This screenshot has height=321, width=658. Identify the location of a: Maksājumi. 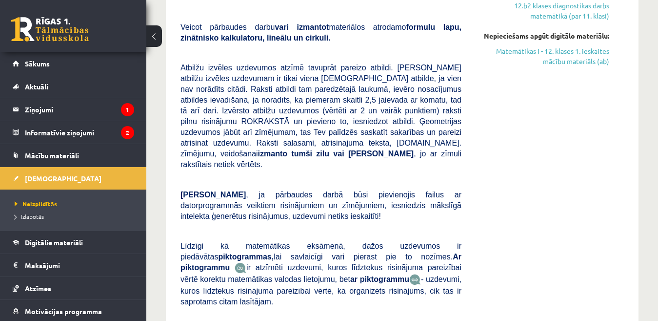
(73, 265).